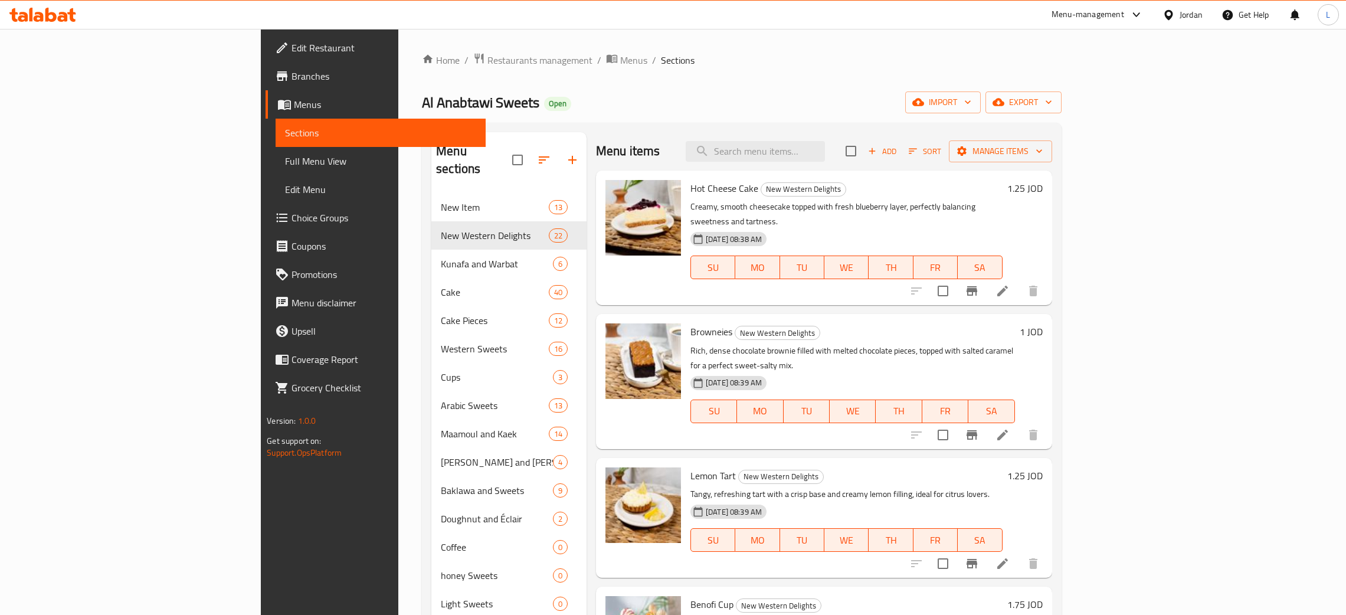  What do you see at coordinates (497, 377) in the screenshot?
I see `div: Cups` at bounding box center [497, 377].